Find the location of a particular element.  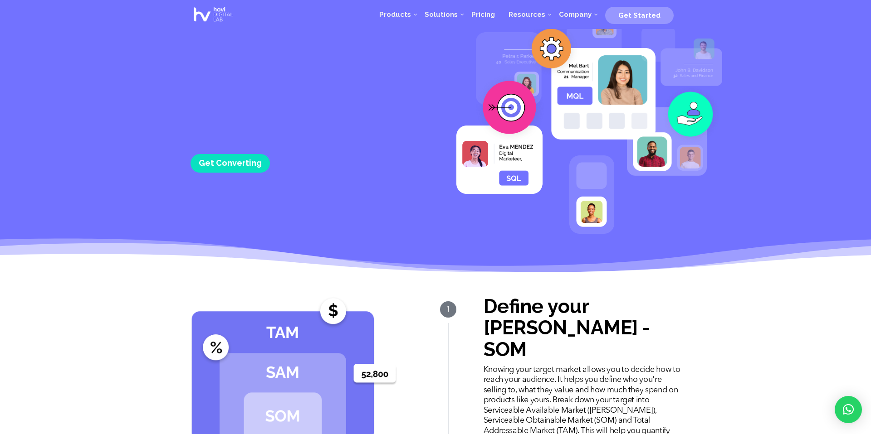

span: 1 is located at coordinates (448, 310).